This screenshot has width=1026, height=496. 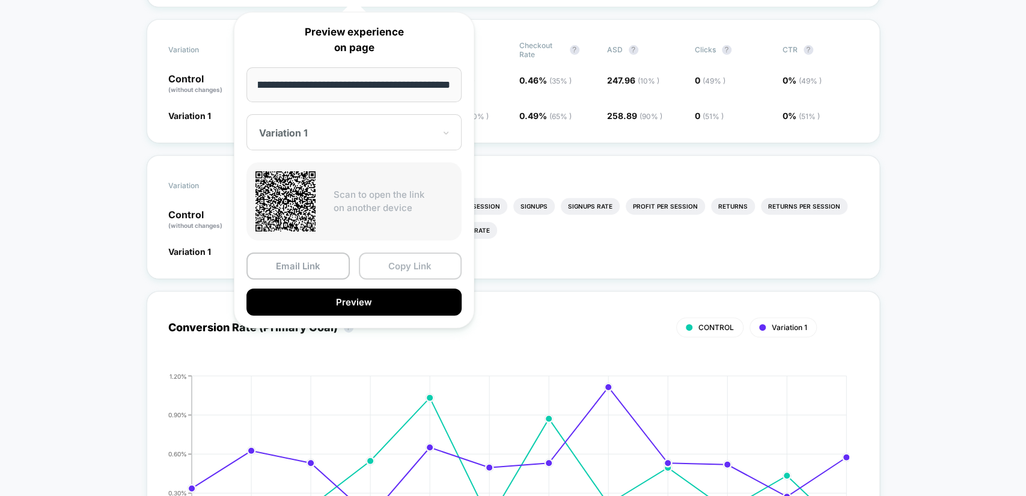 What do you see at coordinates (732, 206) in the screenshot?
I see `li: Returns` at bounding box center [732, 206].